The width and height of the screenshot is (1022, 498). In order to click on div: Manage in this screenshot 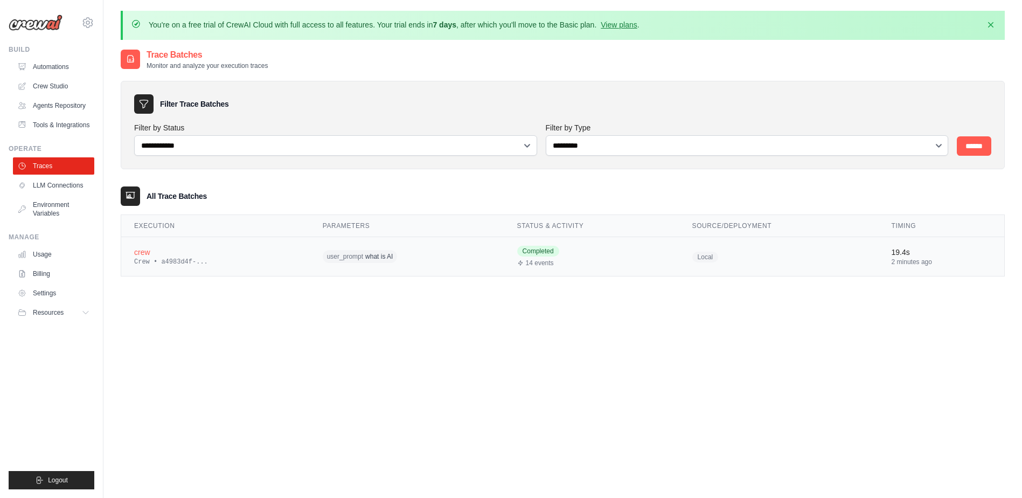, I will do `click(51, 237)`.